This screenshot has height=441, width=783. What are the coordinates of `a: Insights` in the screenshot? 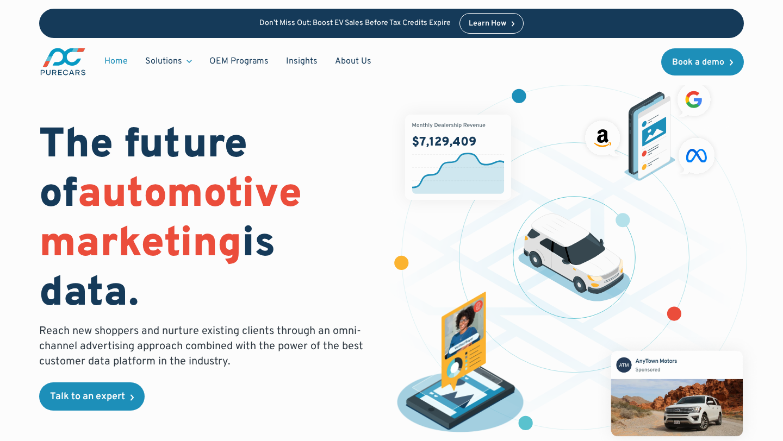 It's located at (302, 61).